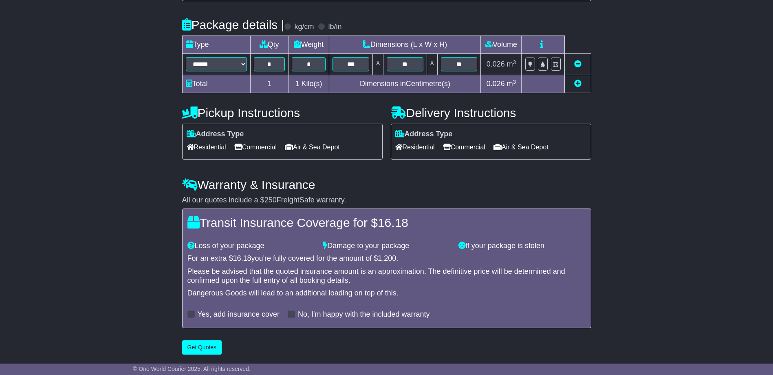  Describe the element at coordinates (269, 84) in the screenshot. I see `td: 1` at that location.